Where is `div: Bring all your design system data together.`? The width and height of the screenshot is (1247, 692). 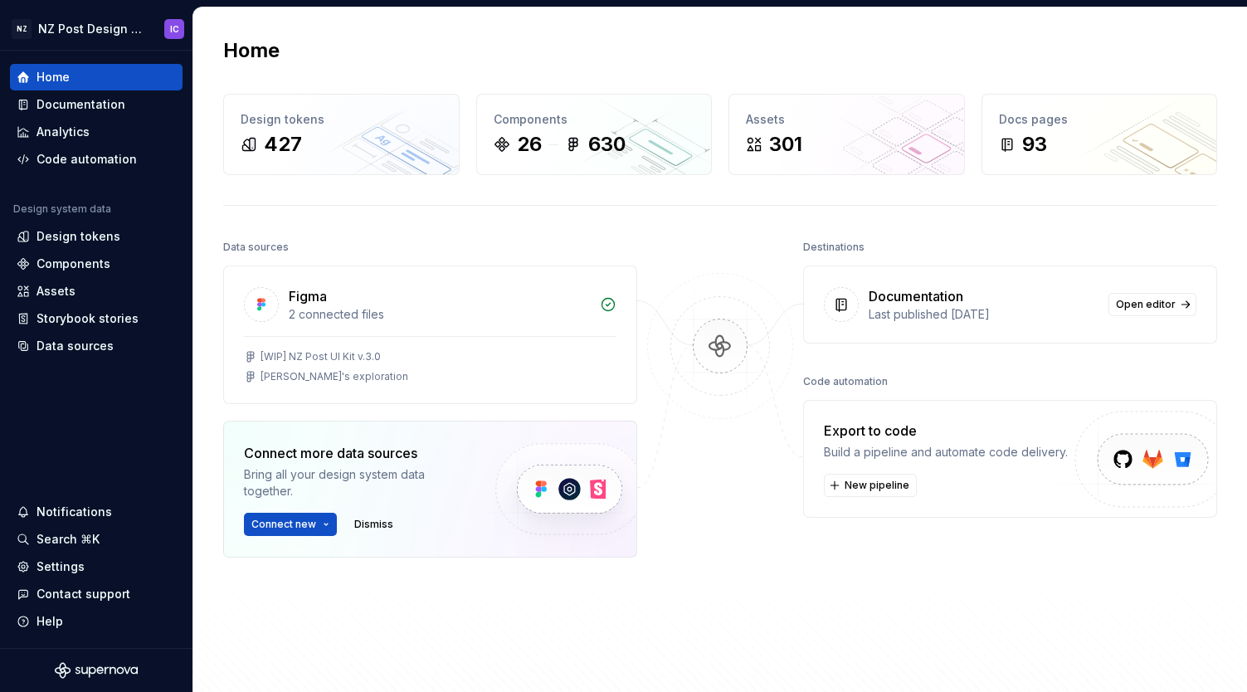 div: Bring all your design system data together. is located at coordinates (355, 483).